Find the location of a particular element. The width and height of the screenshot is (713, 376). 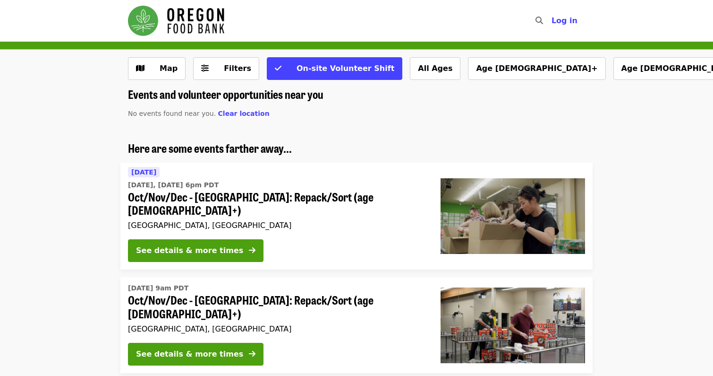

a: Show map view is located at coordinates (157, 68).